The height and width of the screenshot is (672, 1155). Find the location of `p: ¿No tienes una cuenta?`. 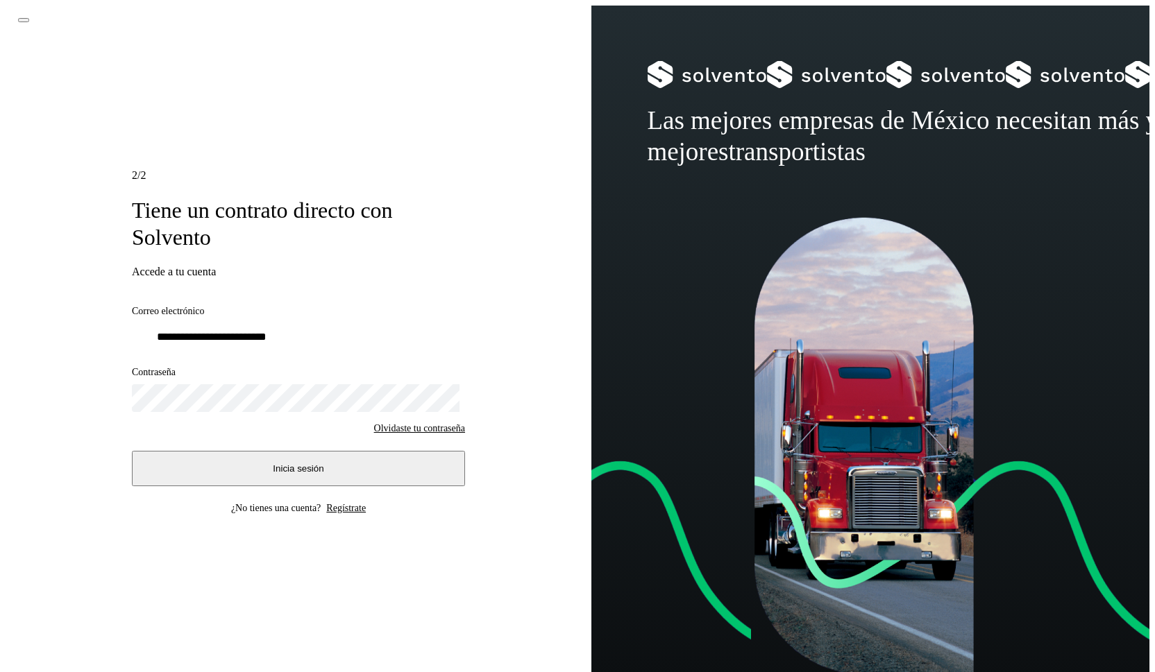

p: ¿No tienes una cuenta? is located at coordinates (275, 509).